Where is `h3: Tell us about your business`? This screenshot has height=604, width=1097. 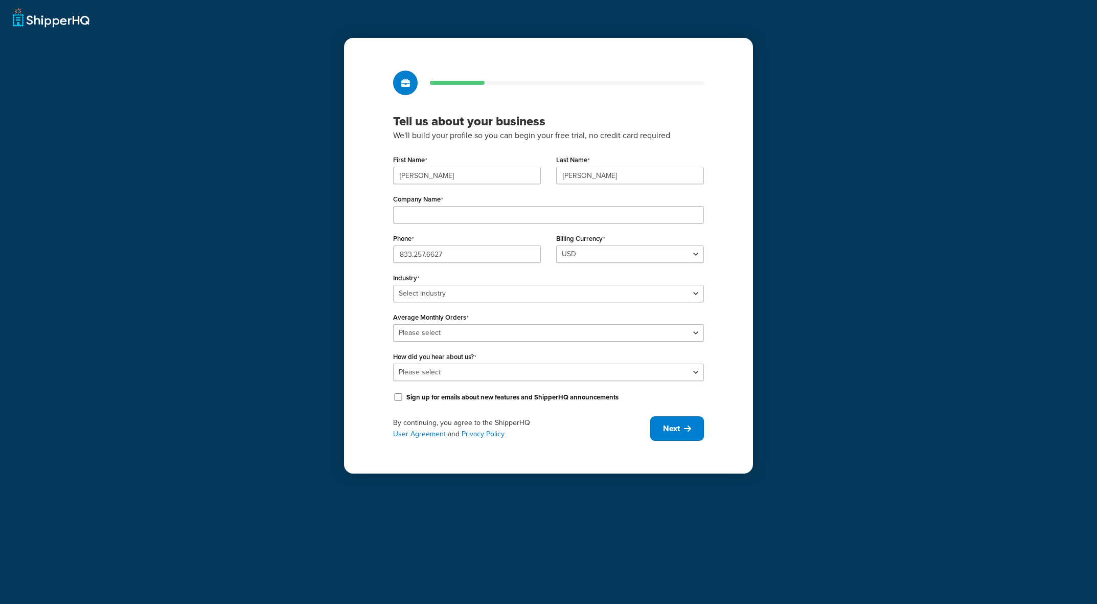
h3: Tell us about your business is located at coordinates (549, 121).